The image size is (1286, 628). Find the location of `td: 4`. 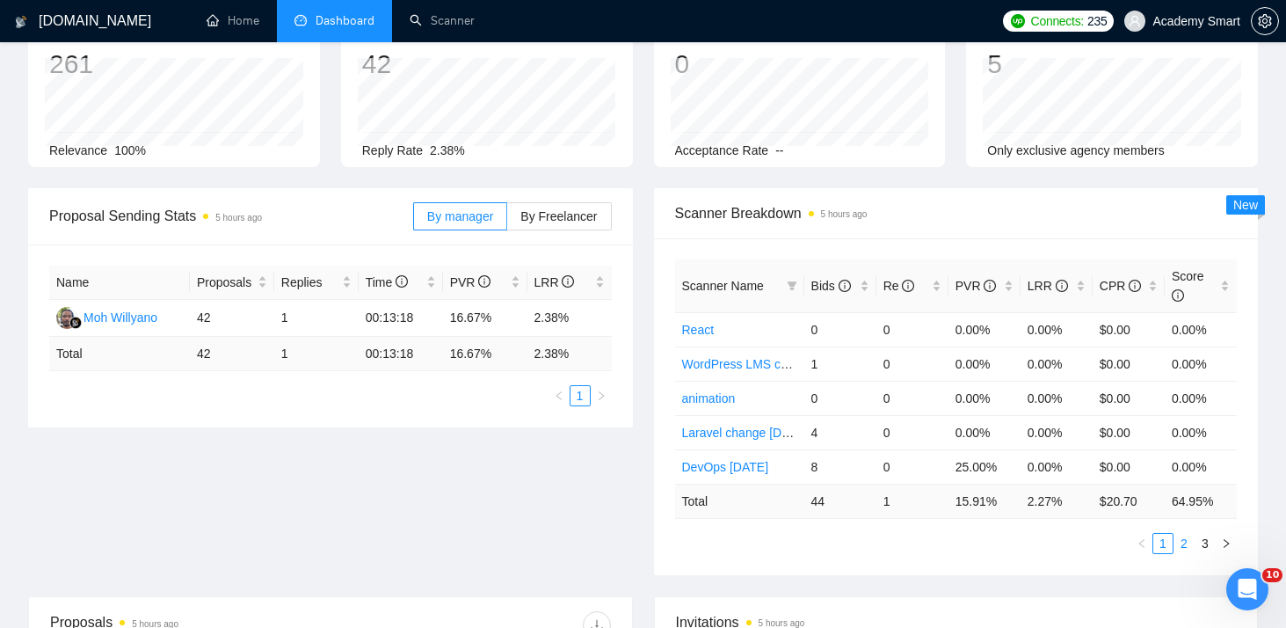

td: 4 is located at coordinates (840, 432).